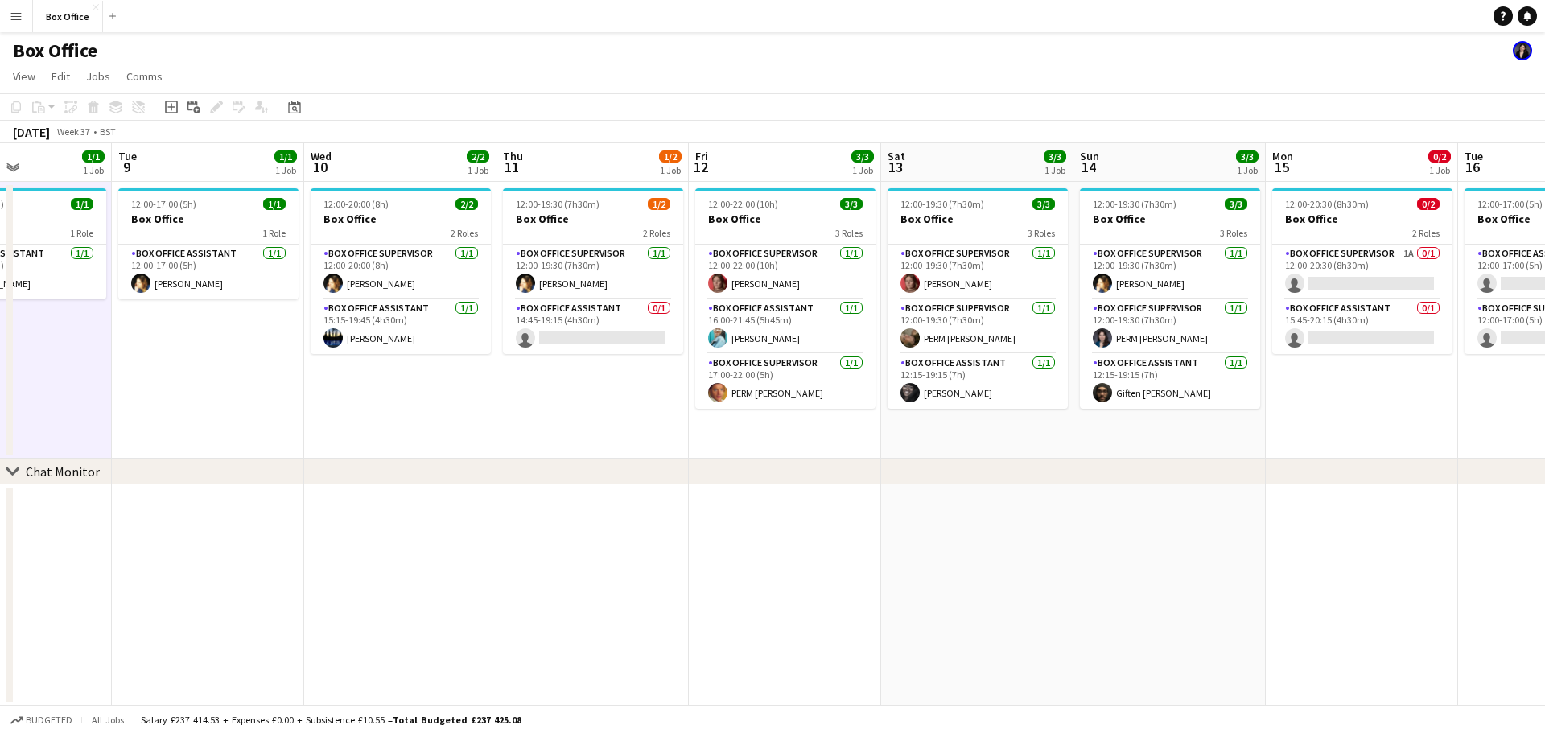 This screenshot has width=1545, height=733. Describe the element at coordinates (60, 76) in the screenshot. I see `span: Edit` at that location.